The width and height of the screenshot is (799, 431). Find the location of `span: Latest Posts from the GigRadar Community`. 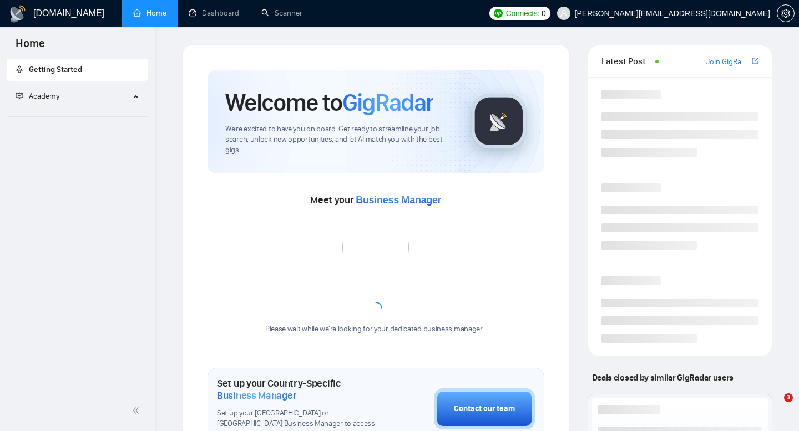

span: Latest Posts from the GigRadar Community is located at coordinates (626, 61).